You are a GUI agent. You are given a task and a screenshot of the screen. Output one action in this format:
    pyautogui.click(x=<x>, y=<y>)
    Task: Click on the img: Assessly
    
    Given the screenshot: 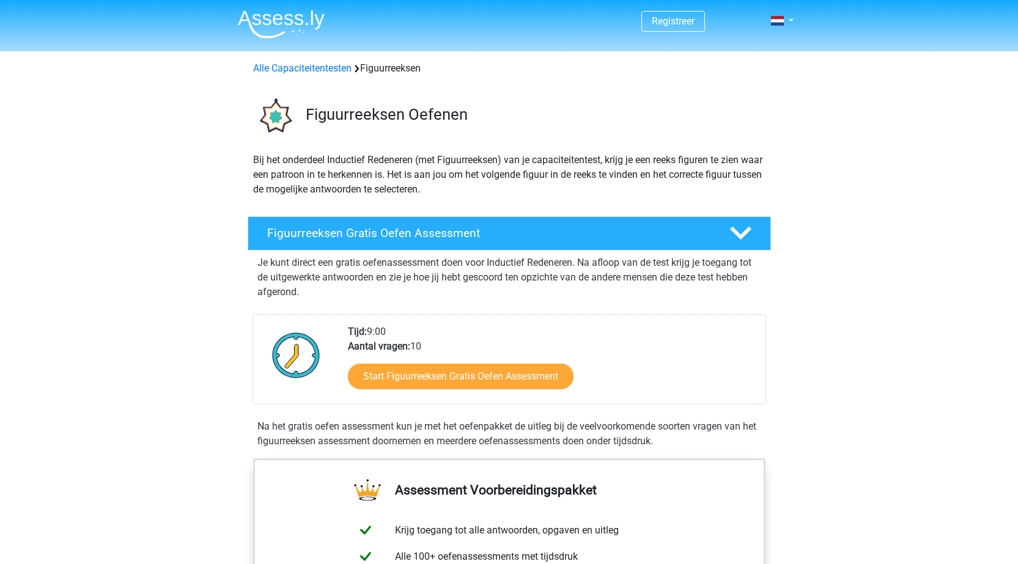 What is the action you would take?
    pyautogui.click(x=281, y=24)
    